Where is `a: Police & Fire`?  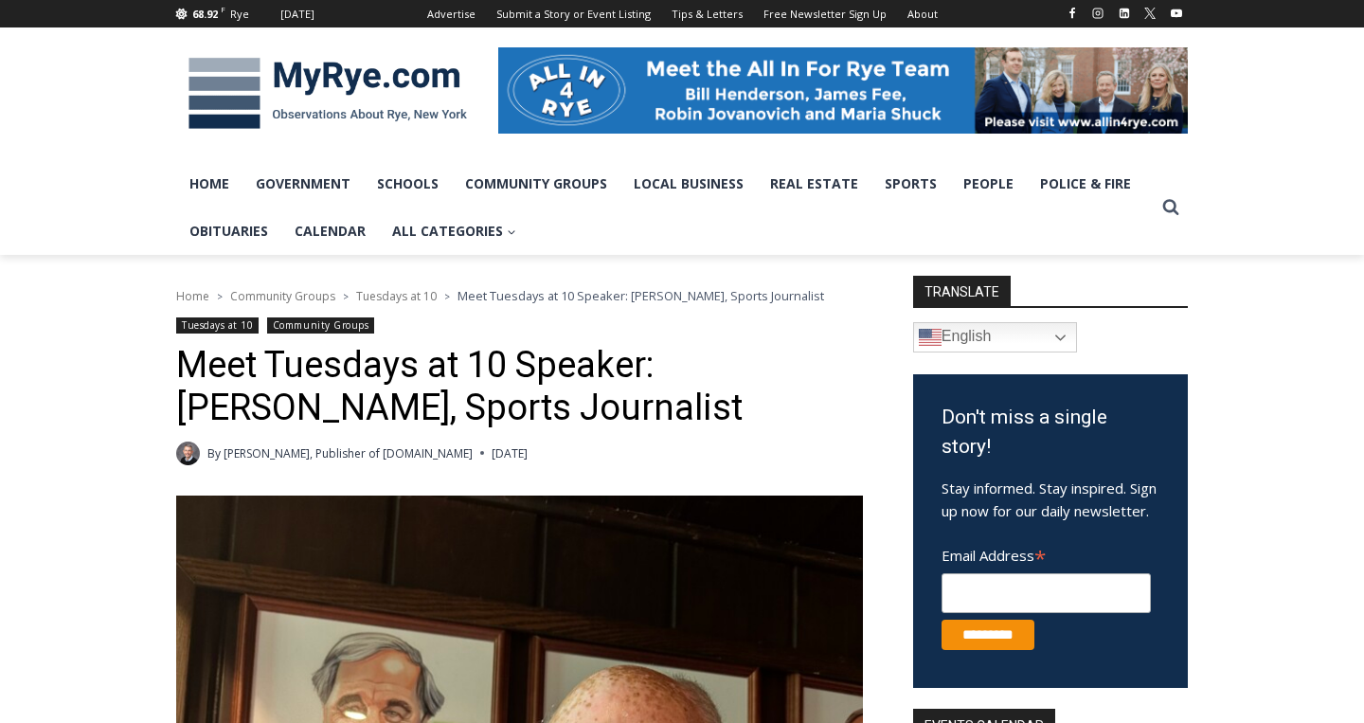
a: Police & Fire is located at coordinates (1085, 184).